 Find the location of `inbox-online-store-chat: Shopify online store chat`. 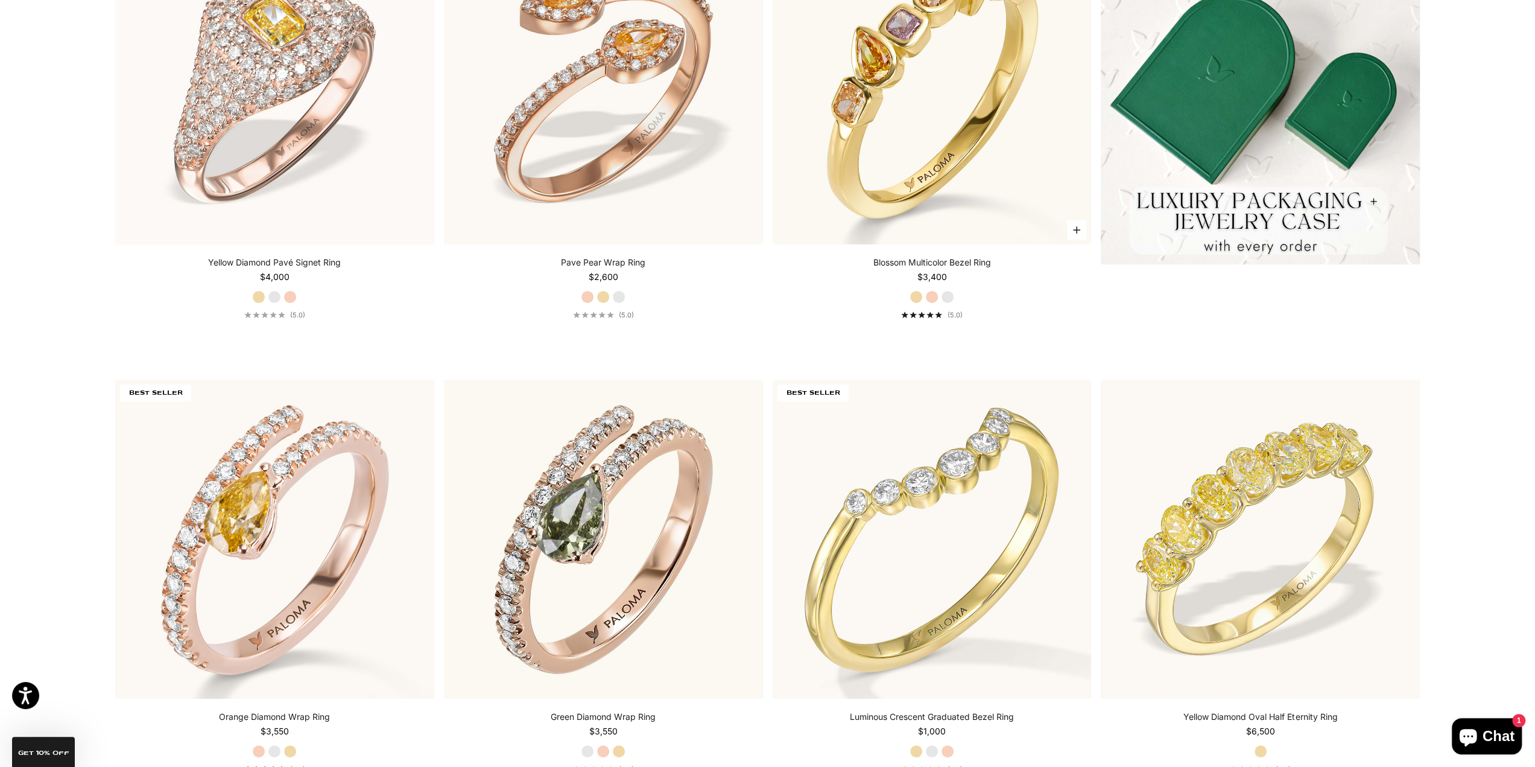

inbox-online-store-chat: Shopify online store chat is located at coordinates (1487, 737).